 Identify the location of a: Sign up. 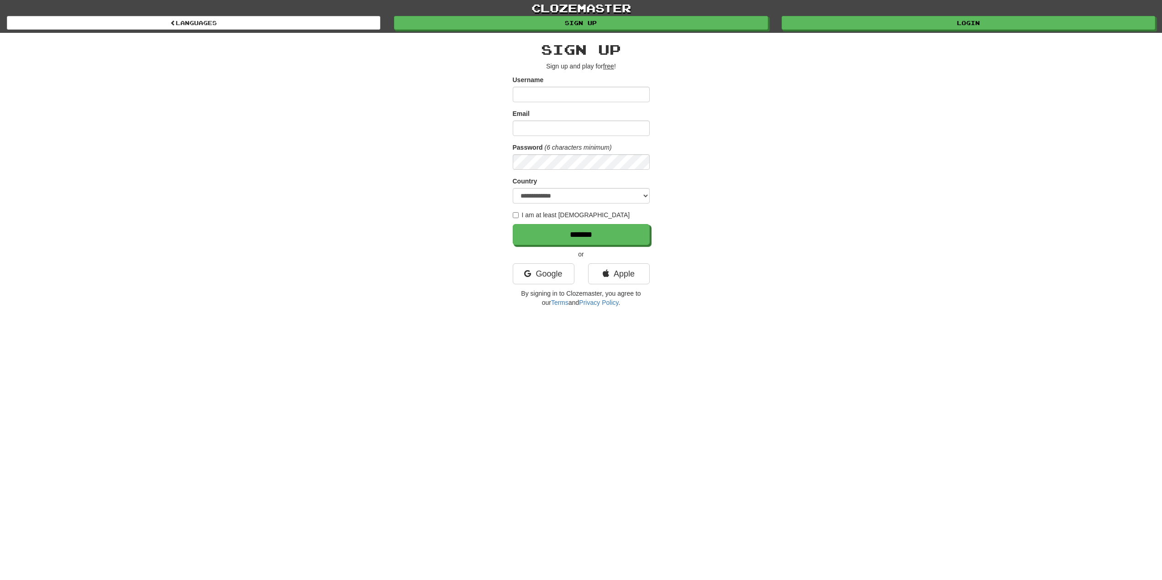
(581, 23).